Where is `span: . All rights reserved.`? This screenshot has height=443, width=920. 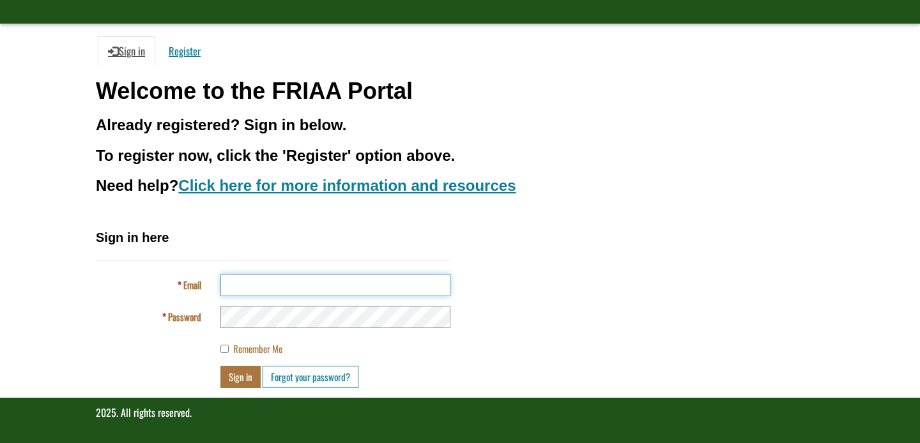 span: . All rights reserved. is located at coordinates (154, 413).